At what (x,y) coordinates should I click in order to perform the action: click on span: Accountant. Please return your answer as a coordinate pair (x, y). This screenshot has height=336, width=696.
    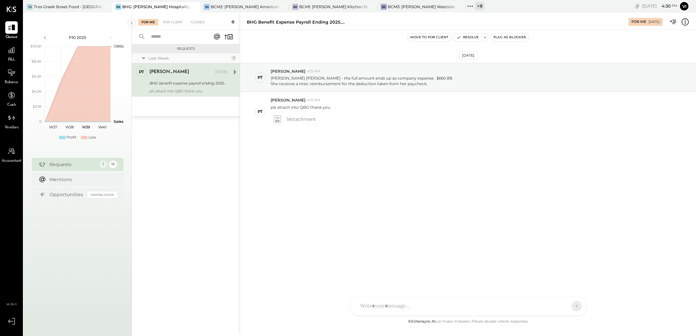
    Looking at the image, I should click on (11, 161).